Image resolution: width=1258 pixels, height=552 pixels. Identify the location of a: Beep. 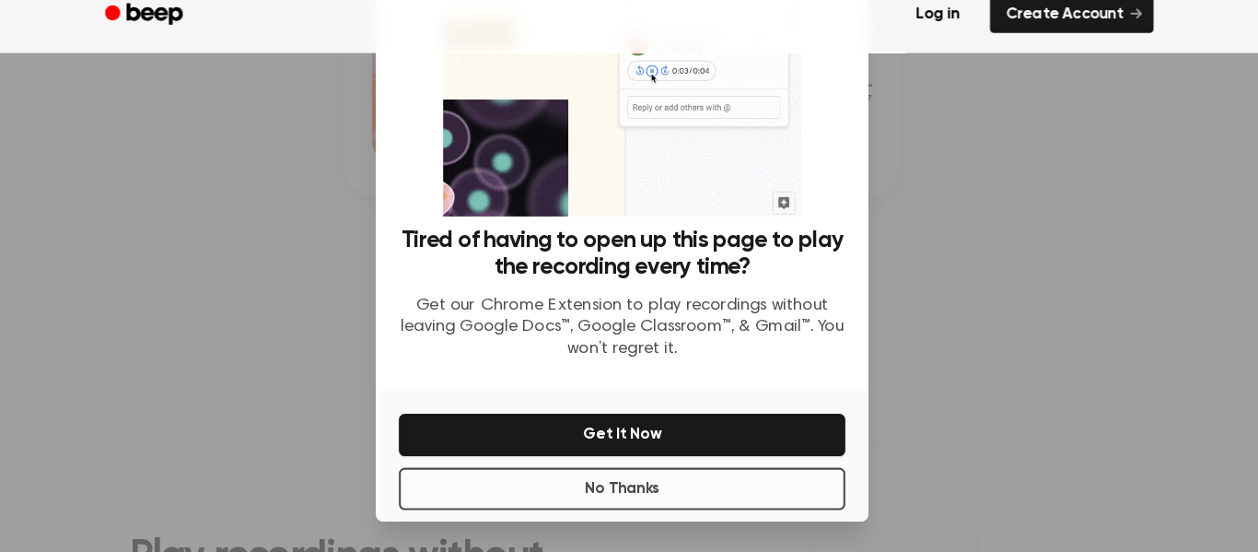
(172, 37).